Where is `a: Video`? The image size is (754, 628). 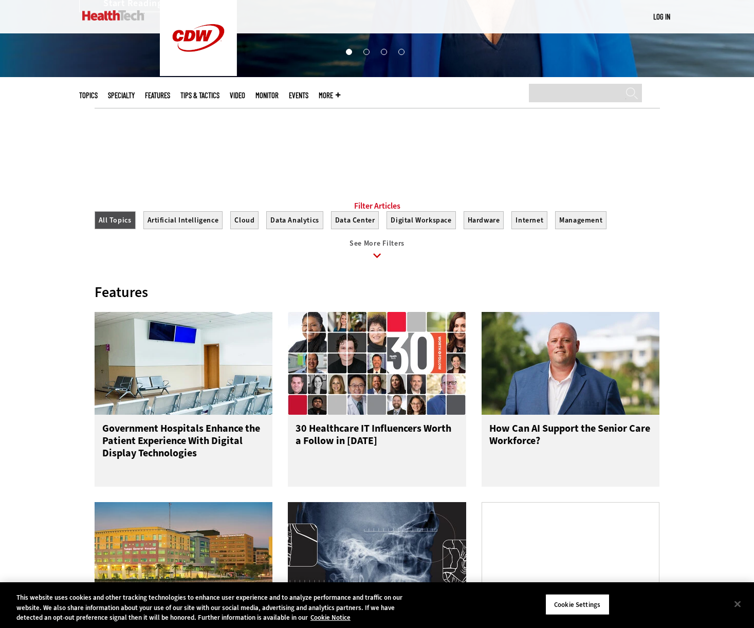
a: Video is located at coordinates (237, 95).